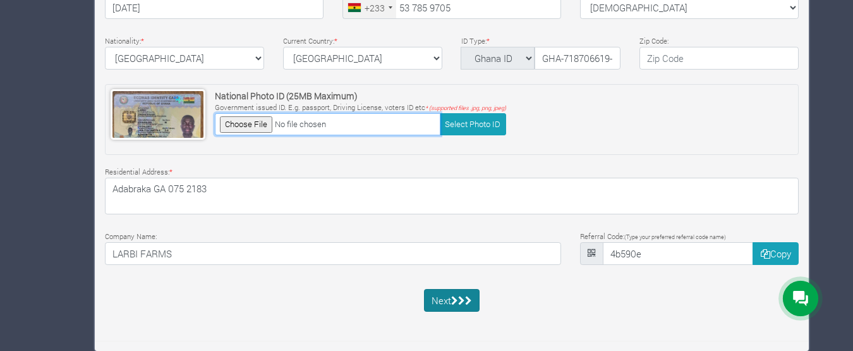 Image resolution: width=853 pixels, height=351 pixels. Describe the element at coordinates (310, 41) in the screenshot. I see `label: Current Country:` at that location.